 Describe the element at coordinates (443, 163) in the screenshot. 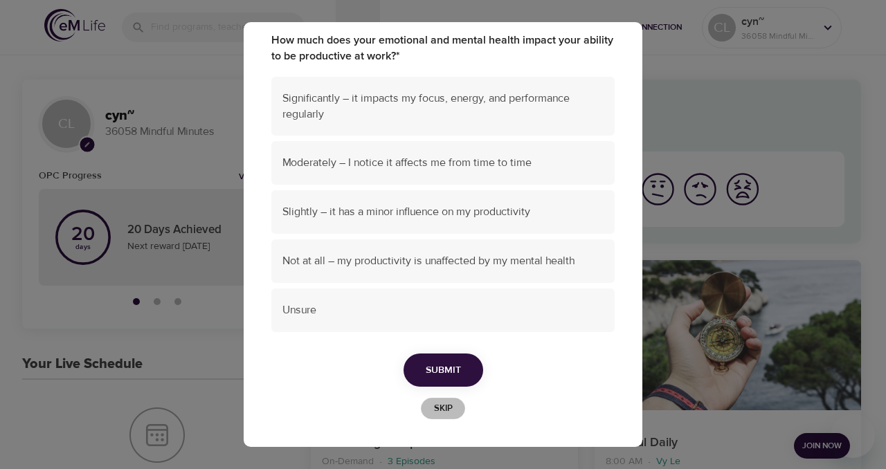

I see `span: Moderately – I notice it affects me from time to time` at that location.